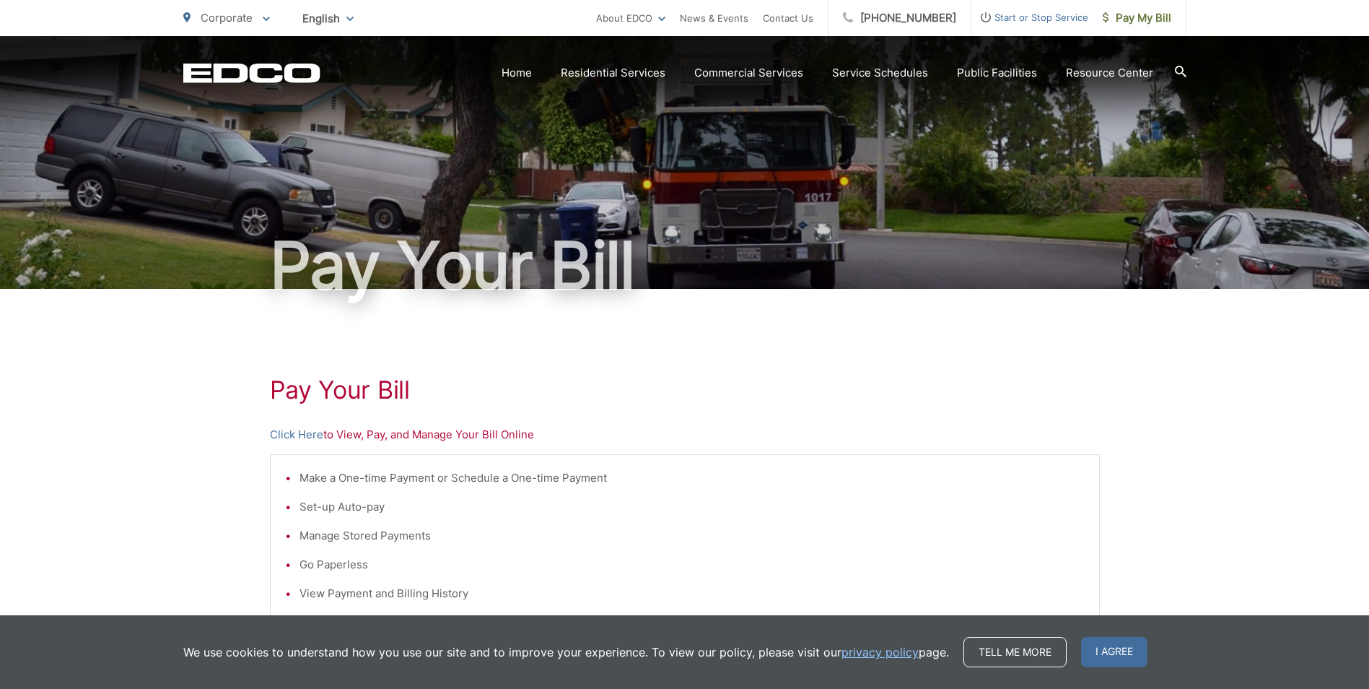 The height and width of the screenshot is (689, 1369). What do you see at coordinates (692, 478) in the screenshot?
I see `li: Make a One-time Payment or Schedule a One-time Payment` at bounding box center [692, 478].